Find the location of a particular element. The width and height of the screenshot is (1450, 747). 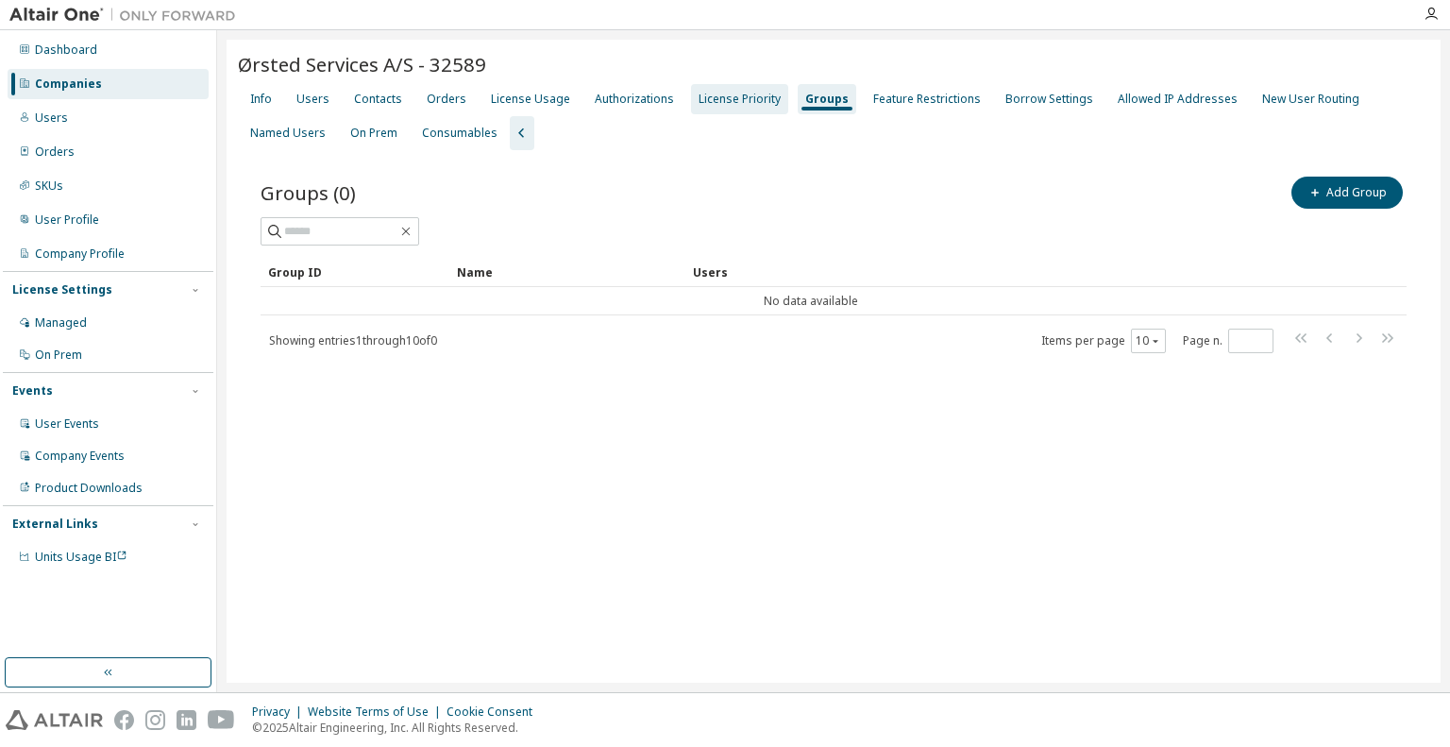

div: License Settings is located at coordinates (62, 290).